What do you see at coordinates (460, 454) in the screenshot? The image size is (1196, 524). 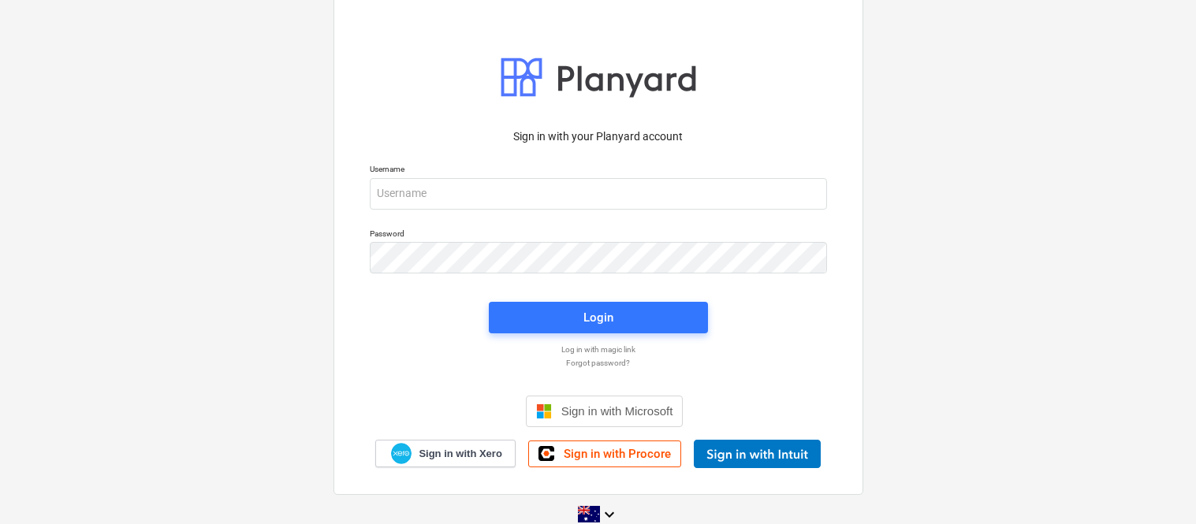 I see `span: Sign in with Xero` at bounding box center [460, 454].